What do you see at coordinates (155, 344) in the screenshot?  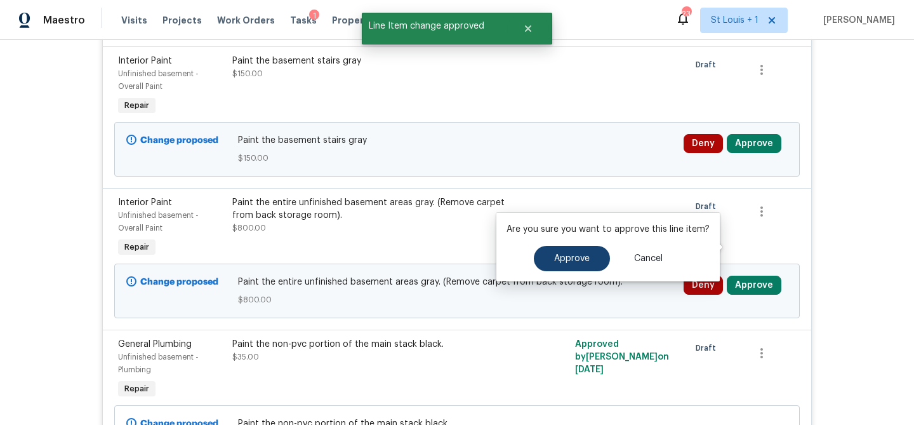 I see `span: General Plumbing` at bounding box center [155, 344].